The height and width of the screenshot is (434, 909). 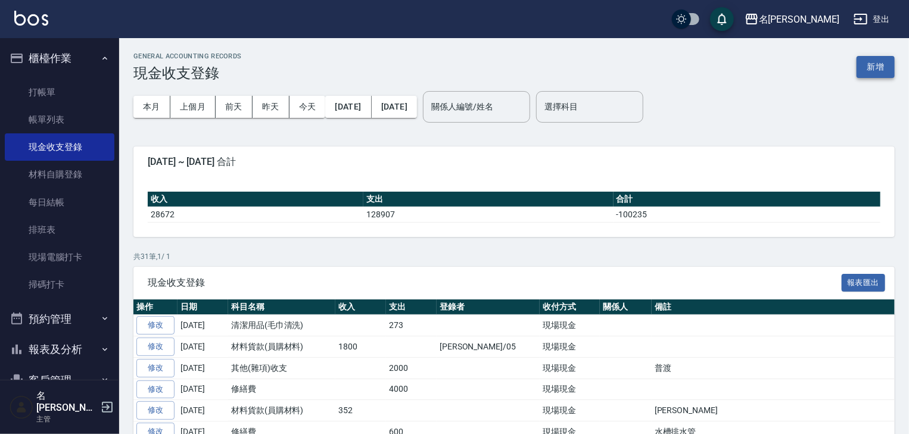 I want to click on a: 掃碼打卡, so click(x=60, y=285).